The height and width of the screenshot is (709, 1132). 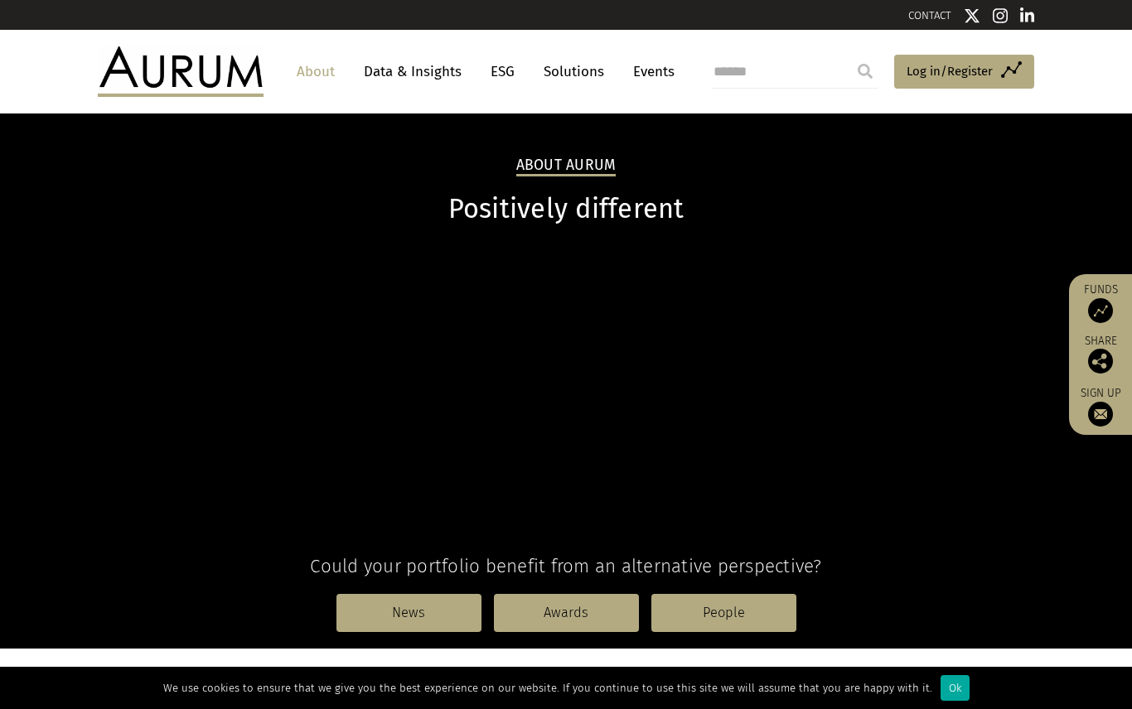 I want to click on a: People, so click(x=723, y=613).